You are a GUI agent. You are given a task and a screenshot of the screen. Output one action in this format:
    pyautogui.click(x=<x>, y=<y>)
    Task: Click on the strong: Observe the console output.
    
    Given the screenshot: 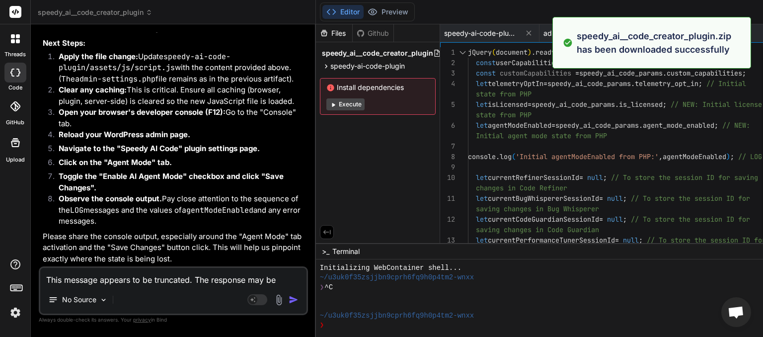 What is the action you would take?
    pyautogui.click(x=110, y=198)
    